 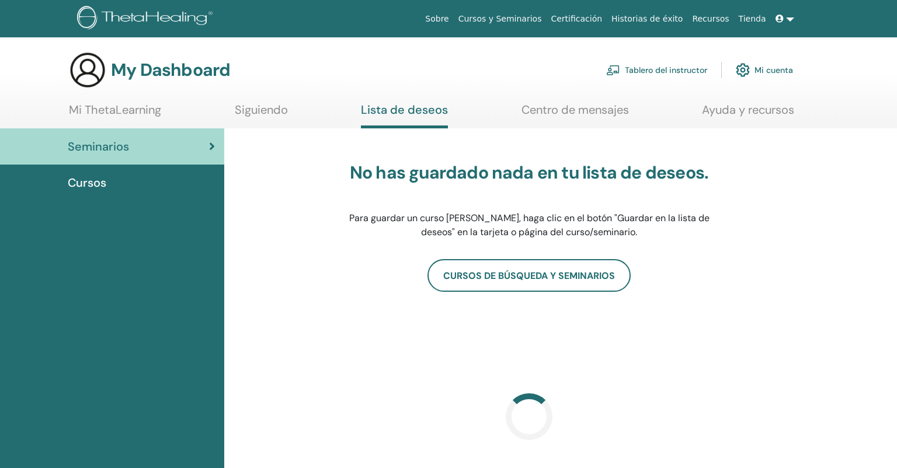 What do you see at coordinates (437, 19) in the screenshot?
I see `a: Sobre` at bounding box center [437, 19].